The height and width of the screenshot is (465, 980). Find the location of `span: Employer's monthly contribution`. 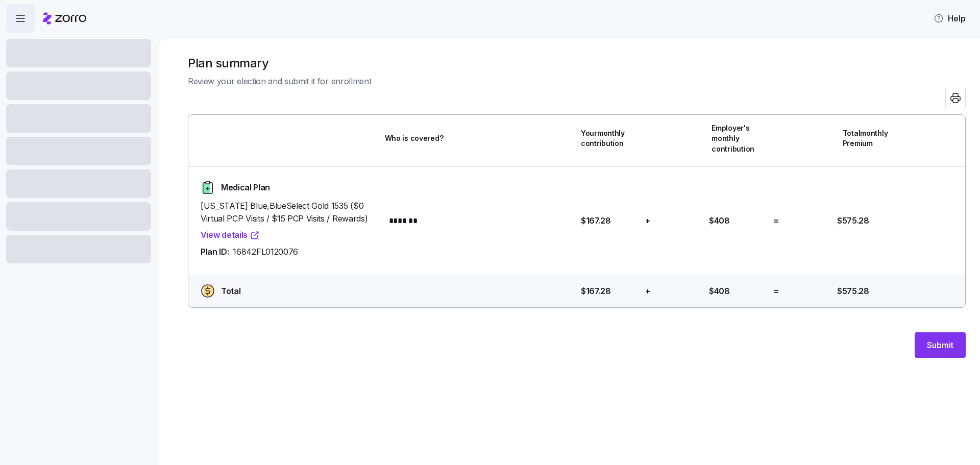

span: Employer's monthly contribution is located at coordinates (740, 138).